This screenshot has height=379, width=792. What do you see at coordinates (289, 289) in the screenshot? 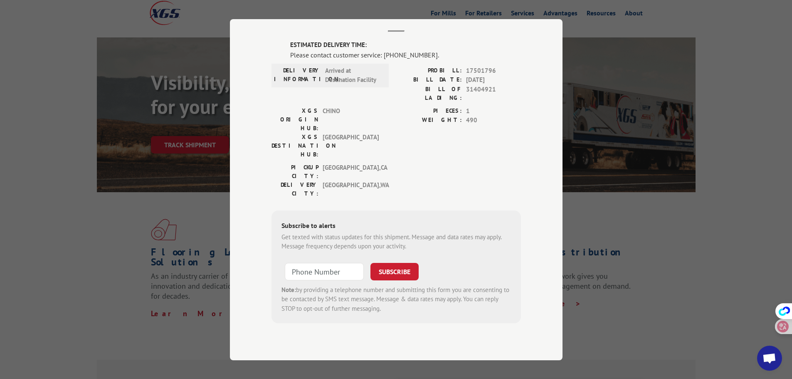
I see `strong: Note:` at bounding box center [289, 289].